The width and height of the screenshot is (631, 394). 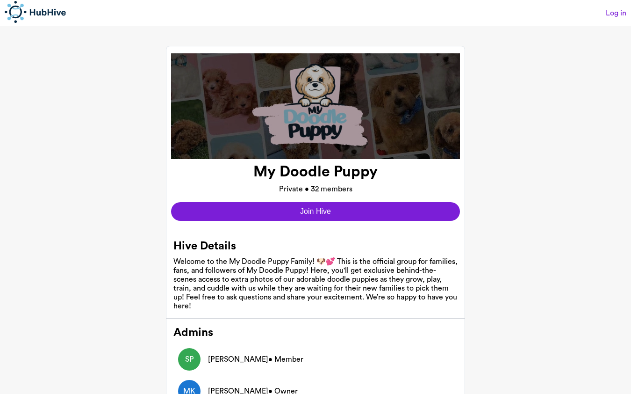 What do you see at coordinates (256, 359) in the screenshot?
I see `p: Skye Parker` at bounding box center [256, 359].